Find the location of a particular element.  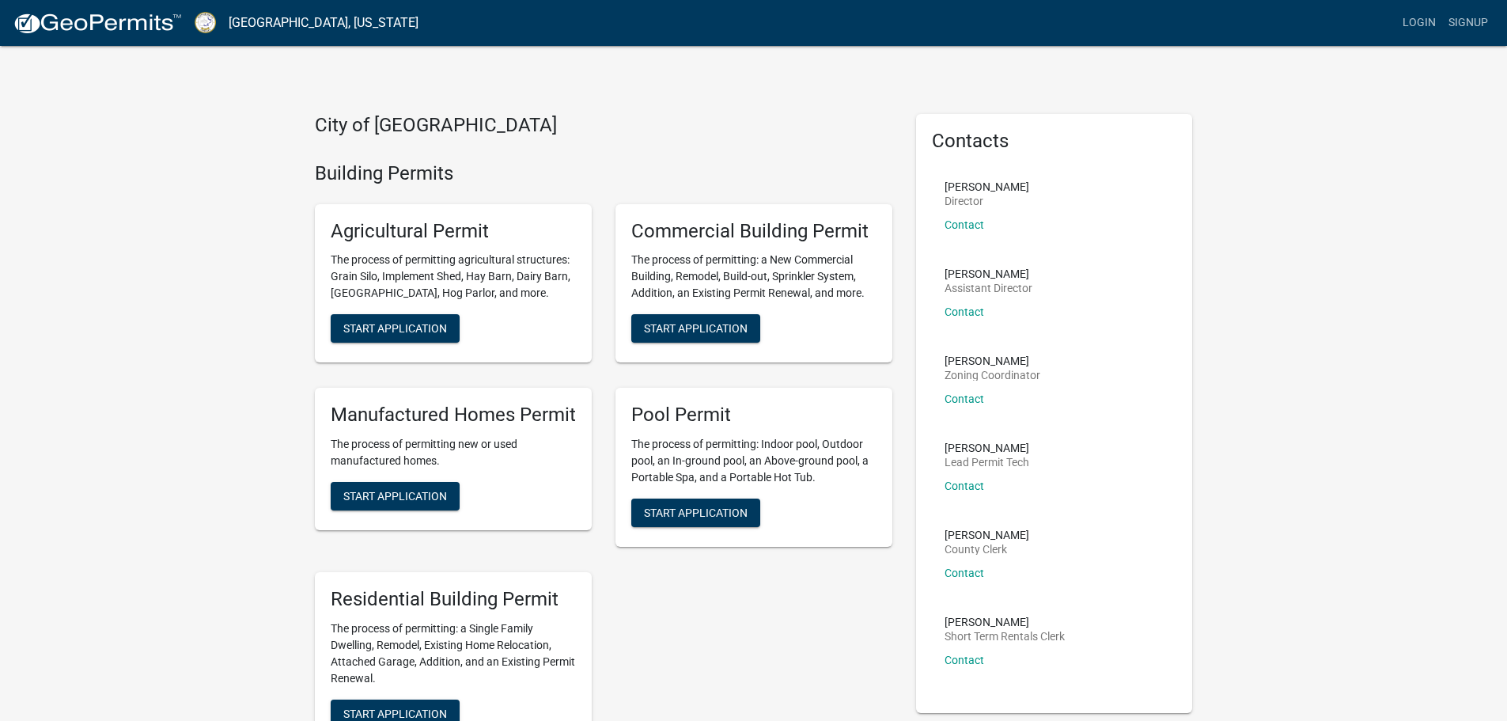

p: Short Term Rentals Clerk is located at coordinates (1005, 636).